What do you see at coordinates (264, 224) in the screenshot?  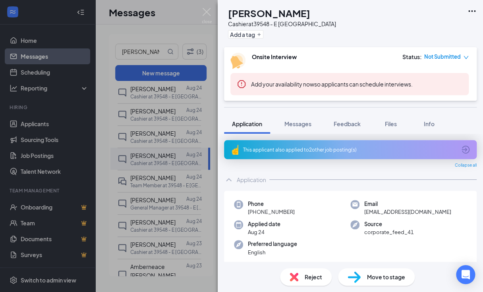 I see `span: Applied date` at bounding box center [264, 224].